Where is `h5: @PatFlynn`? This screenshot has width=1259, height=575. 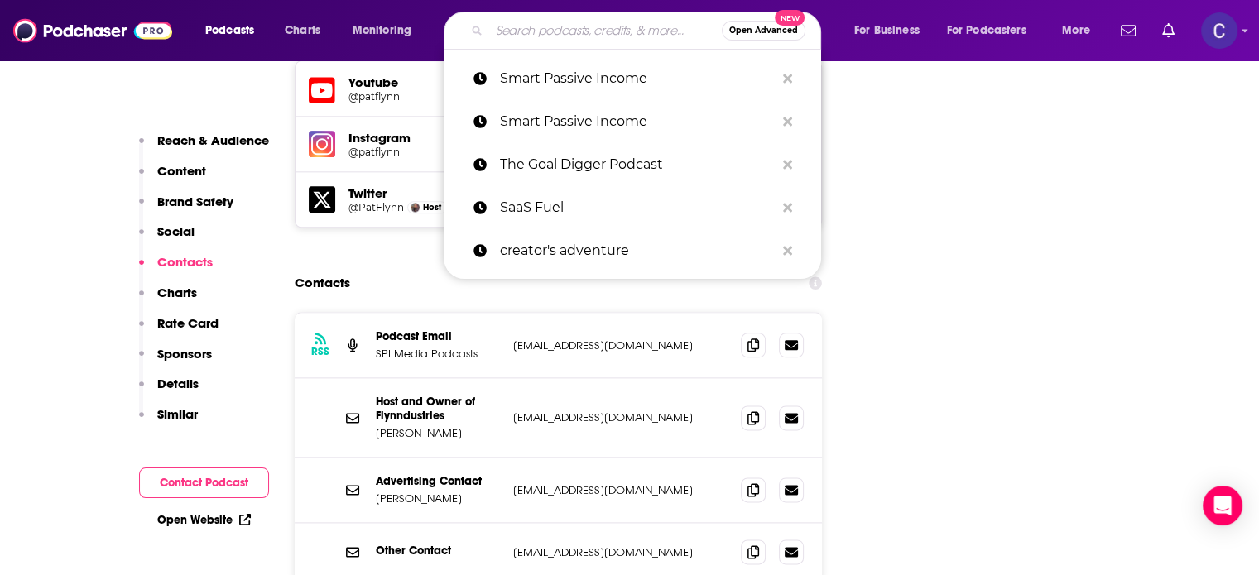 h5: @PatFlynn is located at coordinates (376, 207).